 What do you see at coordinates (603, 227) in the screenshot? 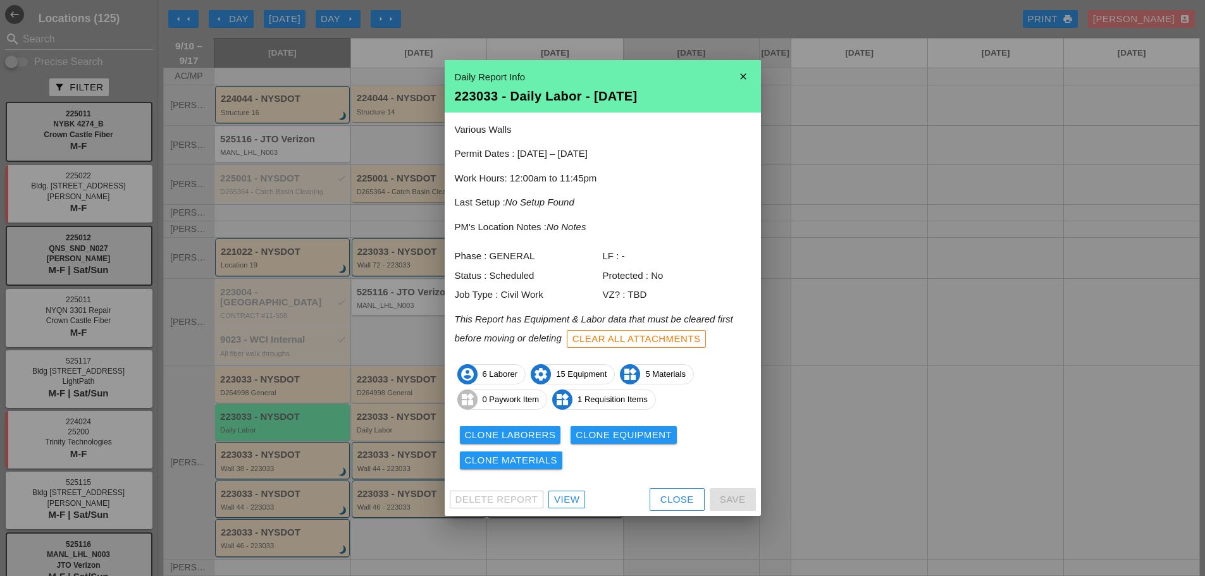
I see `p: PM's Location Notes :` at bounding box center [603, 227].